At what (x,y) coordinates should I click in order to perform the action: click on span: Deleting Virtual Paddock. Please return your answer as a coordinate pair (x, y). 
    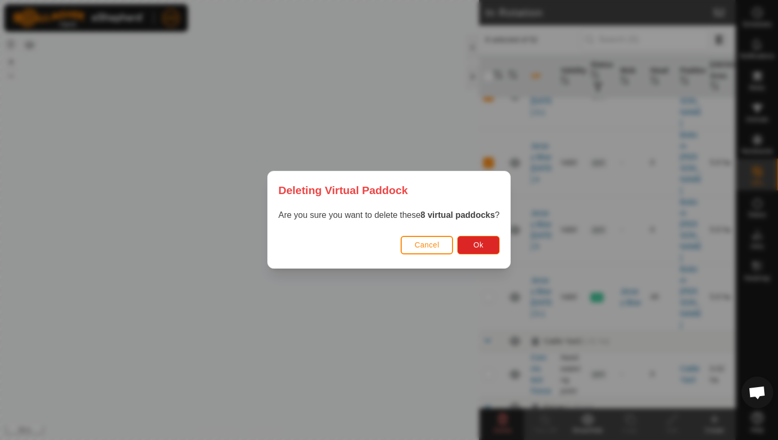
    Looking at the image, I should click on (343, 190).